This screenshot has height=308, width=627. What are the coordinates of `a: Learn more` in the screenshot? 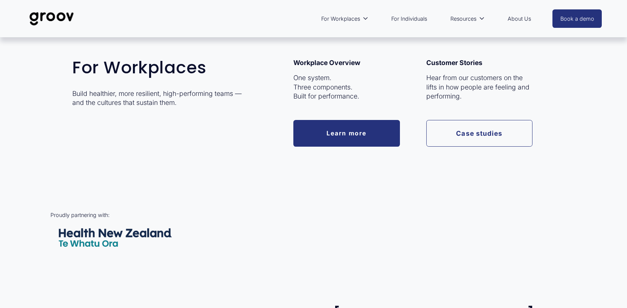 It's located at (346, 133).